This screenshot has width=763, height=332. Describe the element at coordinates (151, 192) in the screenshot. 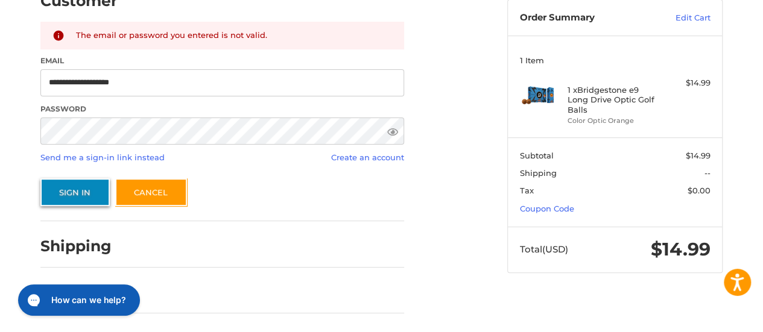

I see `a: Cancel` at that location.